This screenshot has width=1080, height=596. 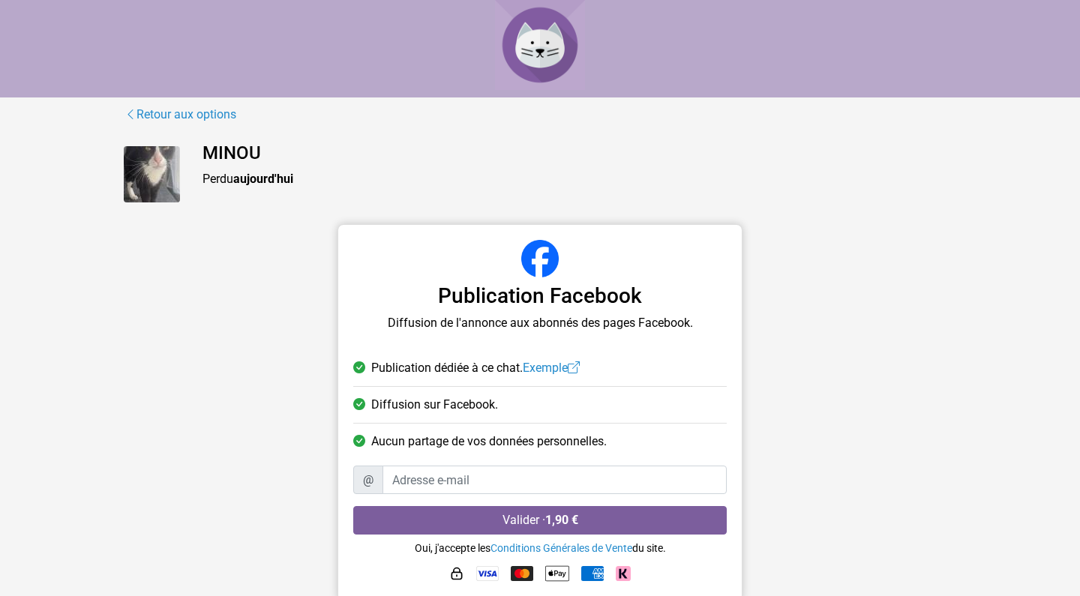 I want to click on strong: 1,90 €, so click(x=562, y=520).